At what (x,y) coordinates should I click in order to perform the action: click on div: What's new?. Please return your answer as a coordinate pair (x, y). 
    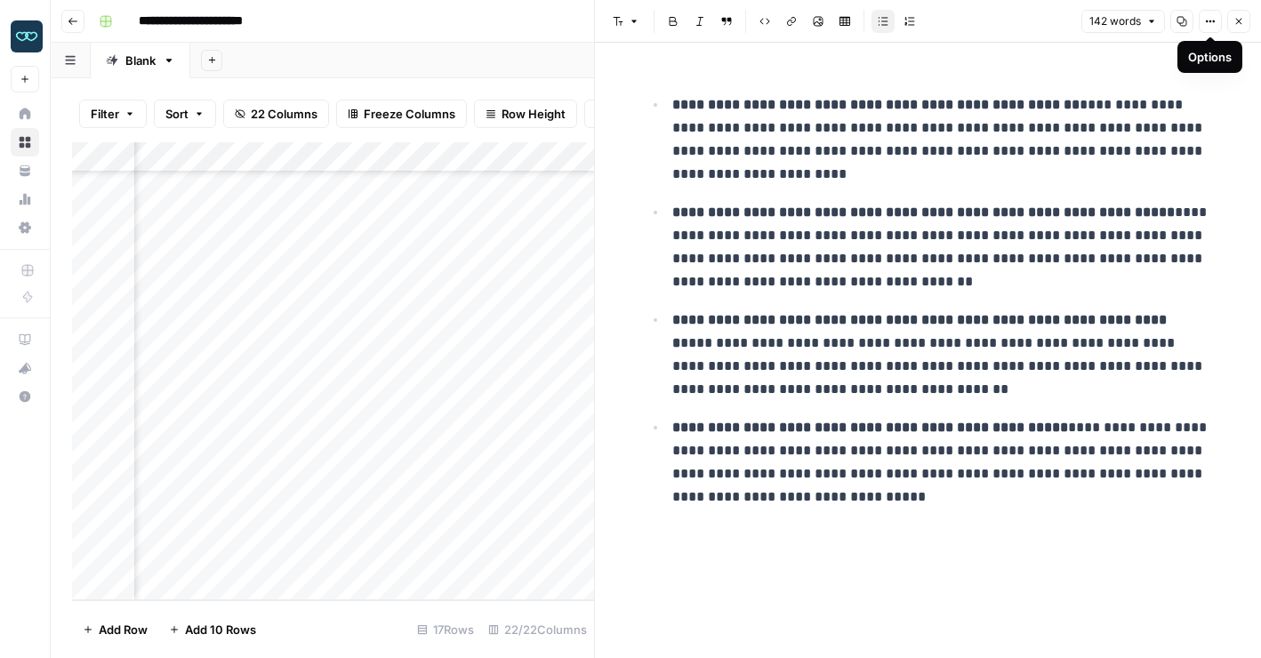
    Looking at the image, I should click on (25, 368).